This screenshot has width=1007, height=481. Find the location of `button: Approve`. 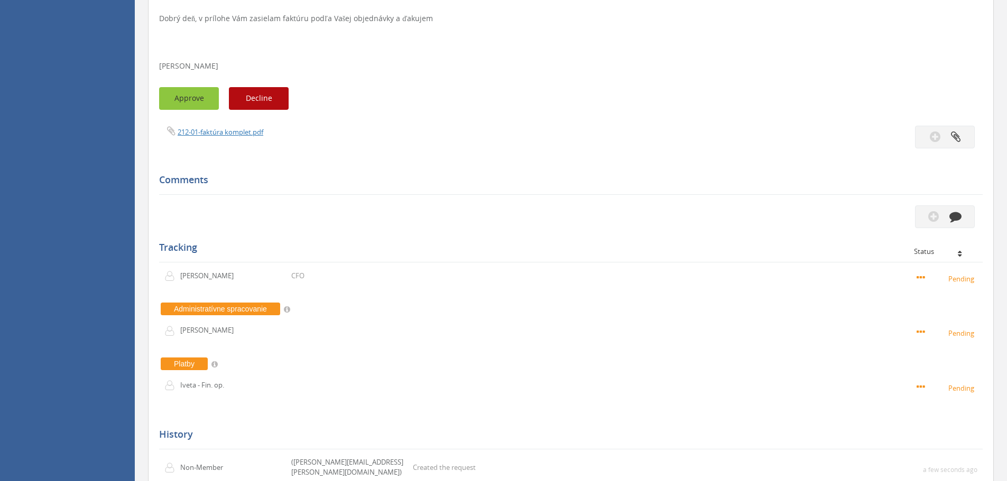

button: Approve is located at coordinates (189, 98).